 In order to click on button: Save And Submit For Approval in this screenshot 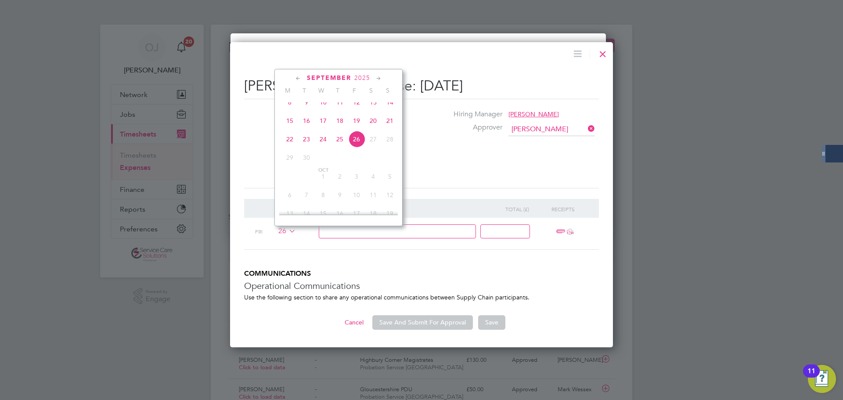, I will do `click(423, 322)`.